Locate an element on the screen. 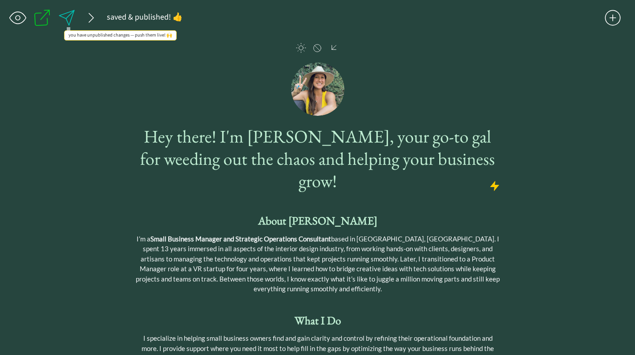 This screenshot has width=635, height=355. div: saved & published! 👍 is located at coordinates (145, 17).